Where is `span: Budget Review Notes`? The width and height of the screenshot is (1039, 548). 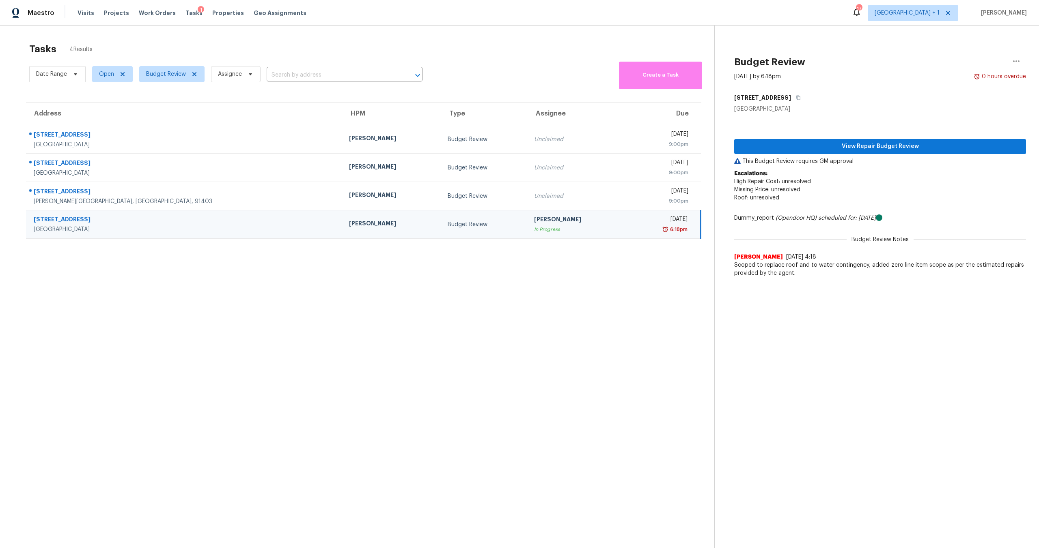 span: Budget Review Notes is located at coordinates (880, 240).